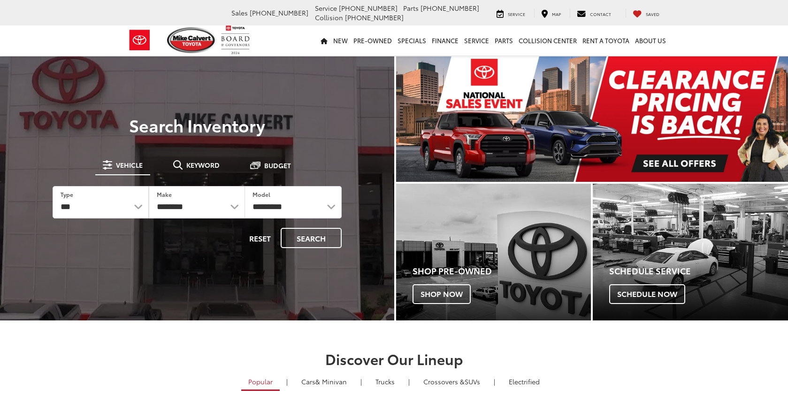  I want to click on span: Shop Now, so click(442, 294).